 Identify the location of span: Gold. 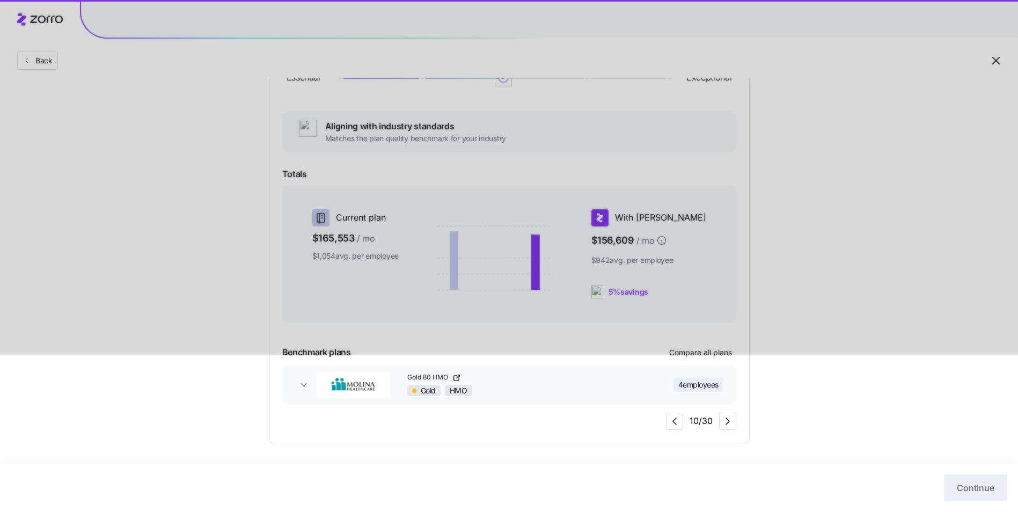
(428, 391).